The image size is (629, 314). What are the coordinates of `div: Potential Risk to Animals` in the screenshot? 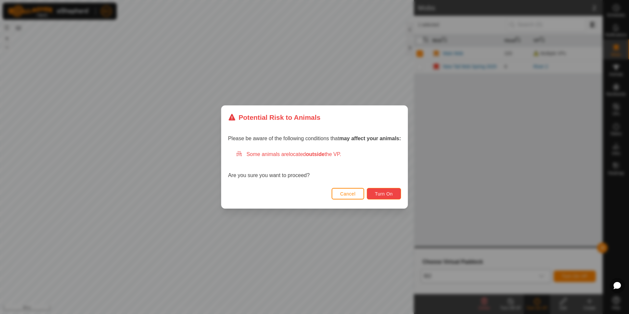 It's located at (274, 117).